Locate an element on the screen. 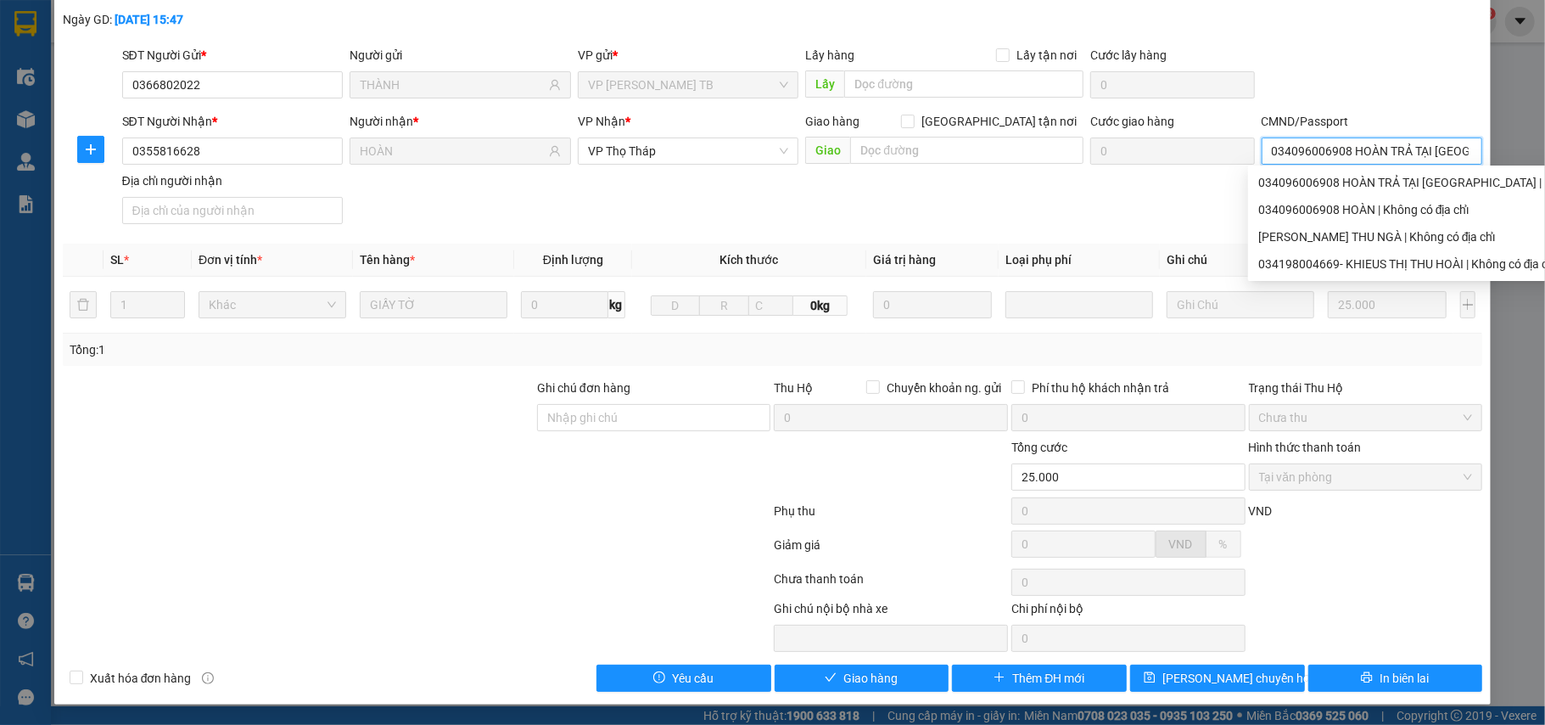 The height and width of the screenshot is (725, 1545). input: Ghi Chú is located at coordinates (1240, 305).